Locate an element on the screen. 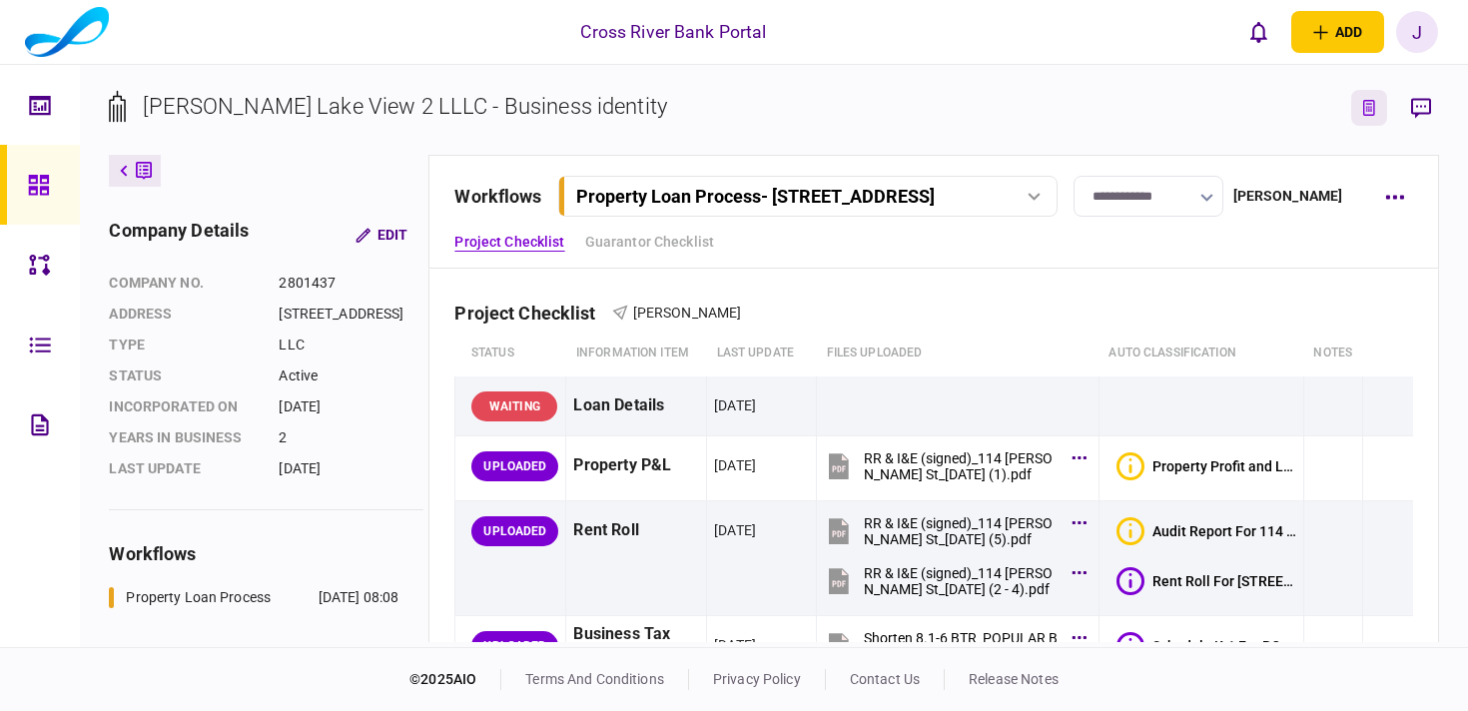 The image size is (1468, 711). button: RR & I&E (signed)_114 Elizabeth St_04.08.25 (1).pdf is located at coordinates (952, 465).